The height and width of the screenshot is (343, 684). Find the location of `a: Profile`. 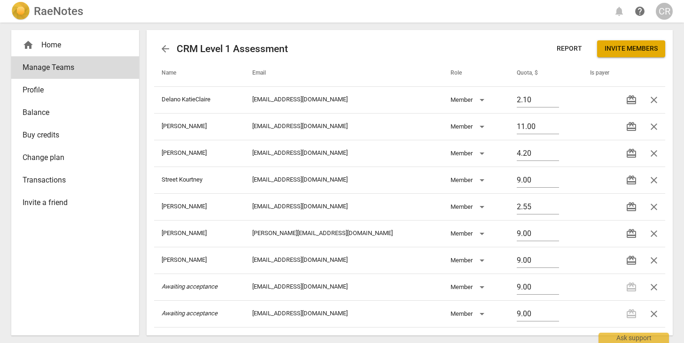

a: Profile is located at coordinates (75, 90).